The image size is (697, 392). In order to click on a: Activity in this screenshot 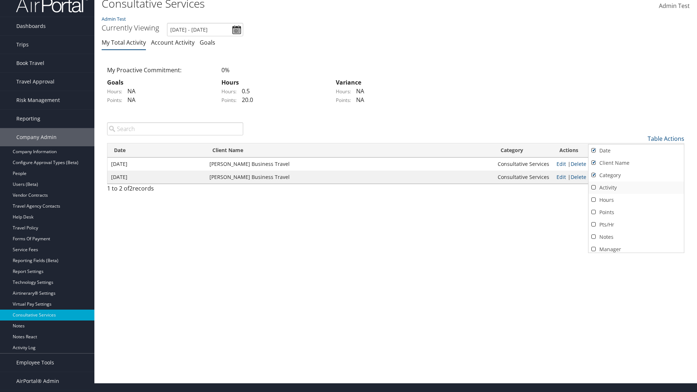, I will do `click(636, 188)`.